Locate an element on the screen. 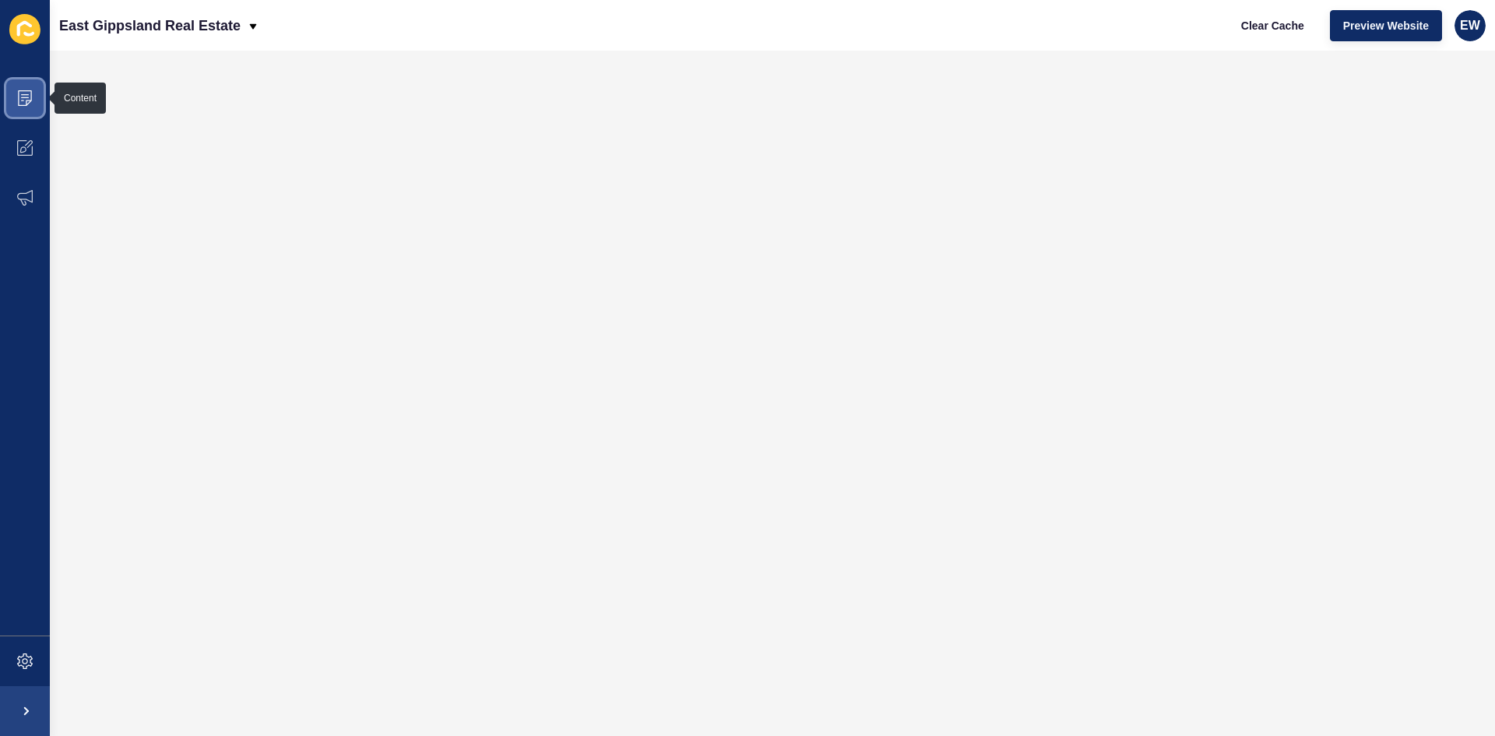 The image size is (1495, 736). p: East Gippsland Real Estate is located at coordinates (150, 26).